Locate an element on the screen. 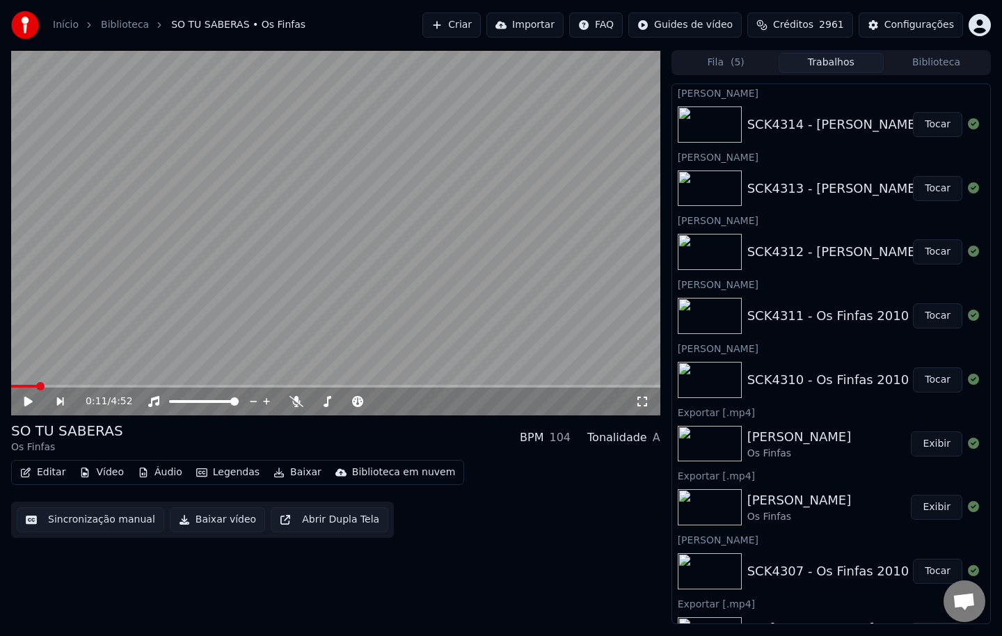  div: BPM is located at coordinates (532, 438).